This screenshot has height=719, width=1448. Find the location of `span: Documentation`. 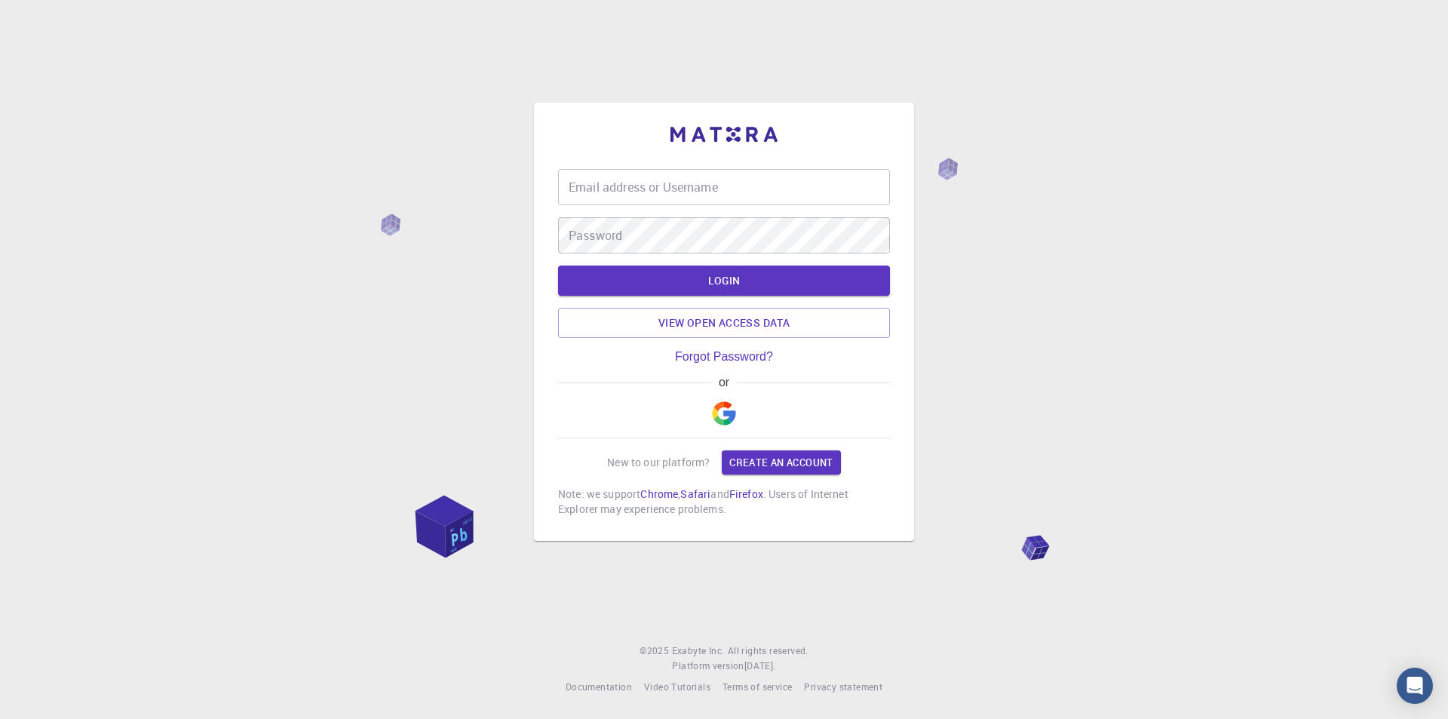

span: Documentation is located at coordinates (599, 686).